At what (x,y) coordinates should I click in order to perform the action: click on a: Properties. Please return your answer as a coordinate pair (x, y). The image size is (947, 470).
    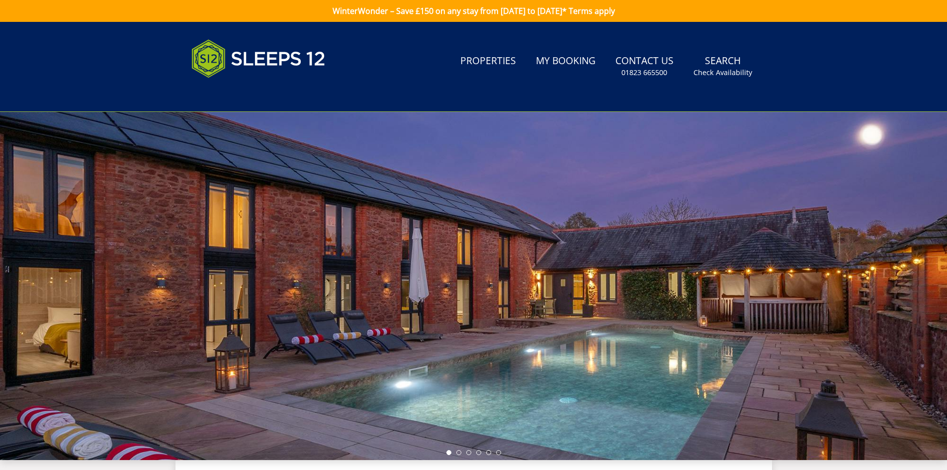
    Looking at the image, I should click on (488, 61).